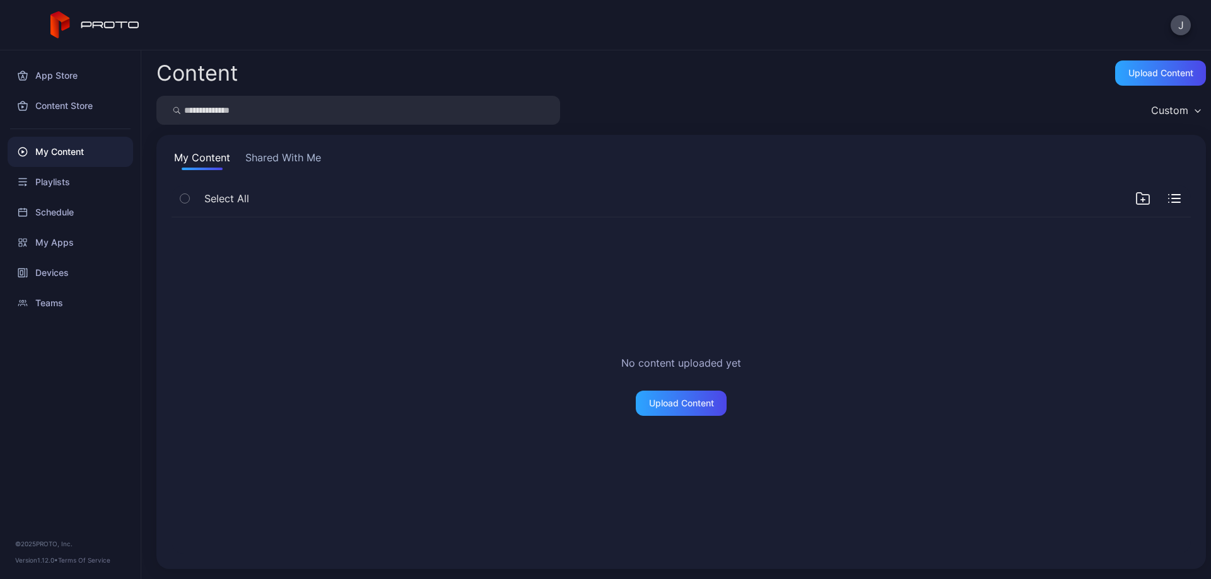  I want to click on div: Devices, so click(70, 273).